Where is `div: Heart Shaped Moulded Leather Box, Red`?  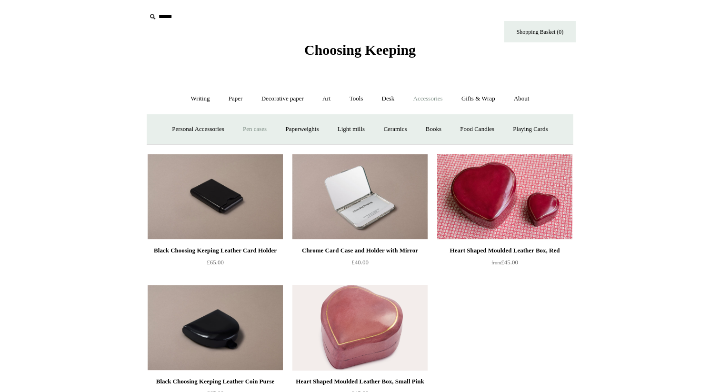 div: Heart Shaped Moulded Leather Box, Red is located at coordinates (505, 251).